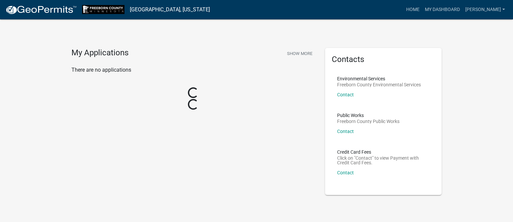  What do you see at coordinates (379, 79) in the screenshot?
I see `p: Environmental Services` at bounding box center [379, 79].